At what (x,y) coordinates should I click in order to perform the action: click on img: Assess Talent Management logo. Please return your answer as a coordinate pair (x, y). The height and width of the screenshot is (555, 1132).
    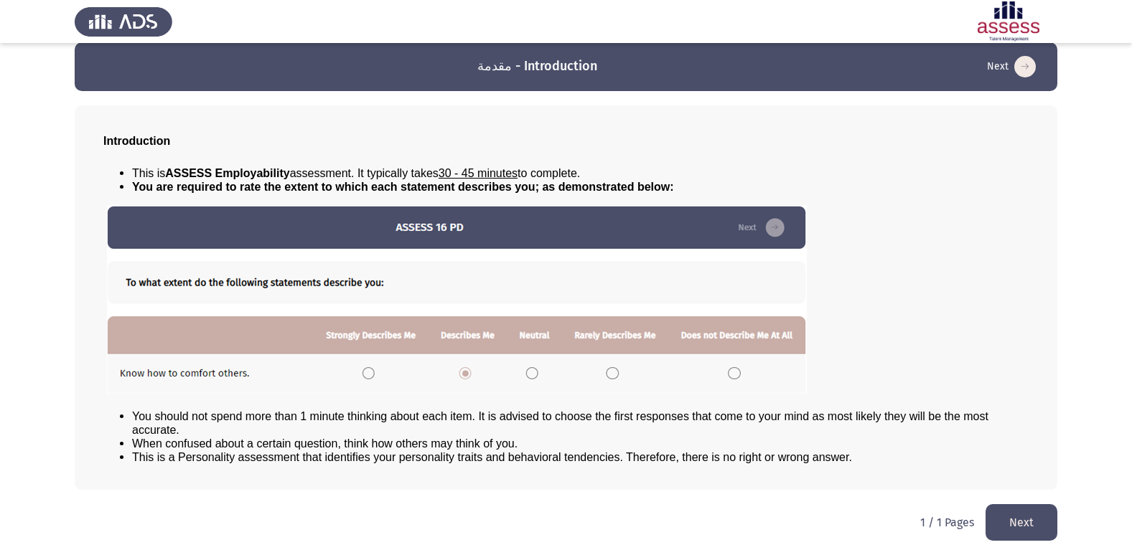
    Looking at the image, I should click on (123, 22).